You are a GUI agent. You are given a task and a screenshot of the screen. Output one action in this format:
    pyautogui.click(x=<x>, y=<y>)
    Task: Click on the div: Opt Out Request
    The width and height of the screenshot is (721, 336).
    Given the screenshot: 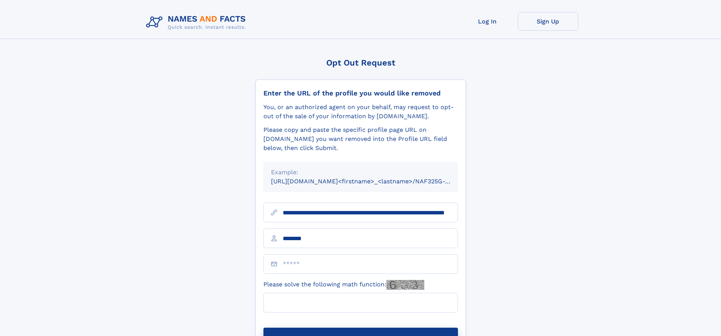 What is the action you would take?
    pyautogui.click(x=361, y=62)
    